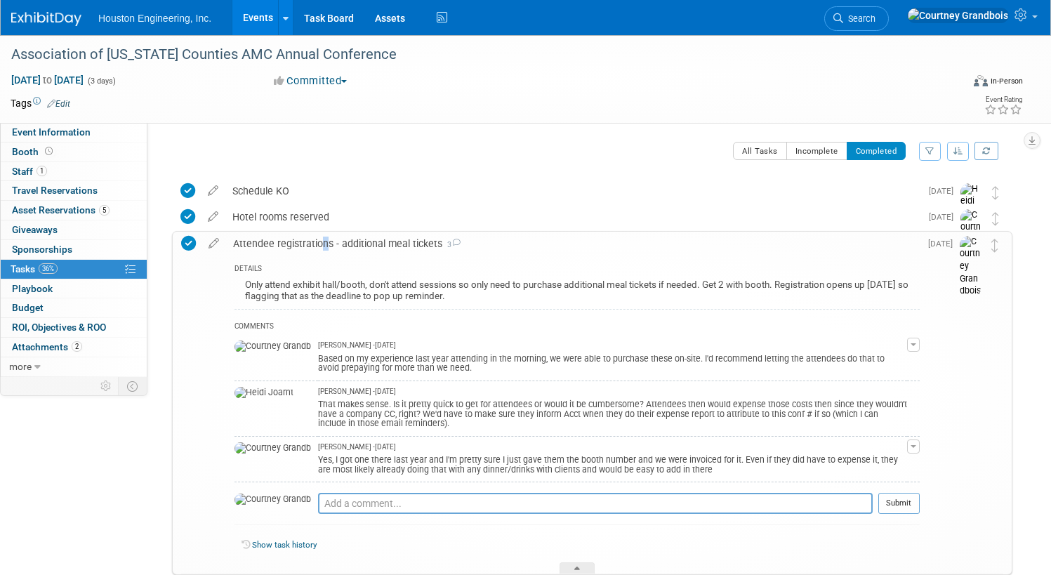 The image size is (1051, 575). Describe the element at coordinates (133, 386) in the screenshot. I see `td: Toggle Event Tabs` at that location.